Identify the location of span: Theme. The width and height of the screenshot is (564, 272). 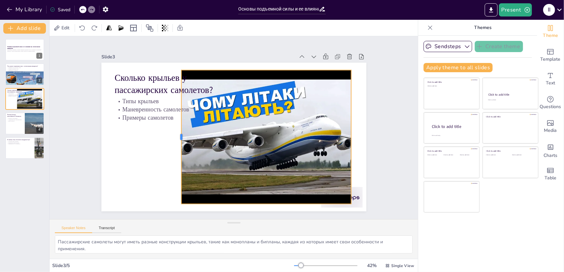
(550, 36).